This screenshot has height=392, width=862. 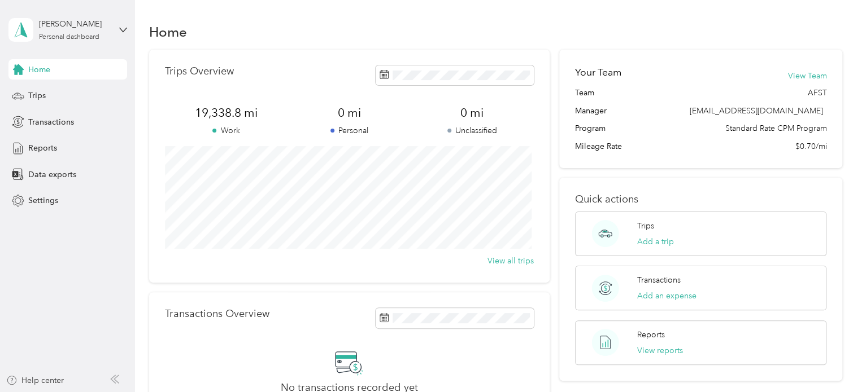 What do you see at coordinates (43, 200) in the screenshot?
I see `span: Settings` at bounding box center [43, 200].